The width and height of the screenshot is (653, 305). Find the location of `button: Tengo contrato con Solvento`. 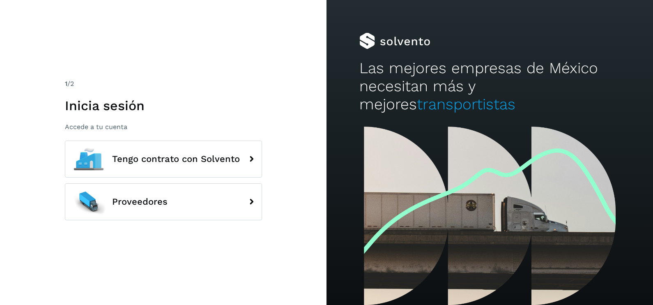

button: Tengo contrato con Solvento is located at coordinates (163, 159).